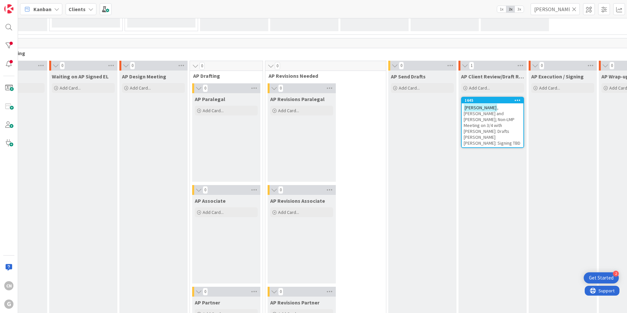 The image size is (627, 313). Describe the element at coordinates (297, 201) in the screenshot. I see `span: AP Revisions Associate` at that location.